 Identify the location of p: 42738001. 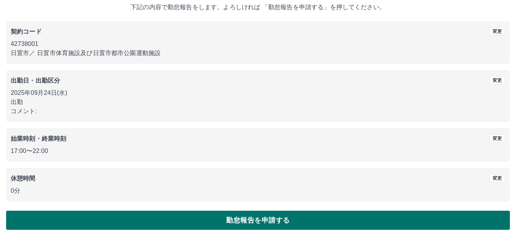
(258, 44).